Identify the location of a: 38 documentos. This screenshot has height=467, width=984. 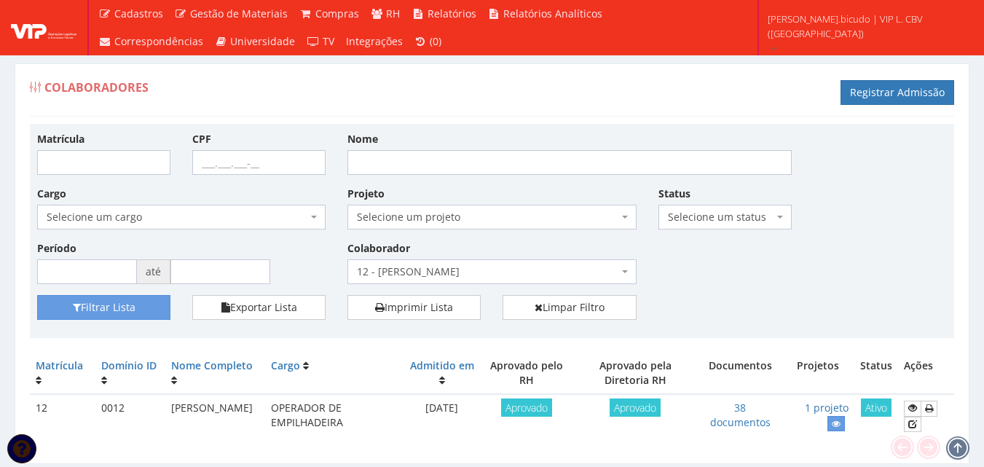
(740, 415).